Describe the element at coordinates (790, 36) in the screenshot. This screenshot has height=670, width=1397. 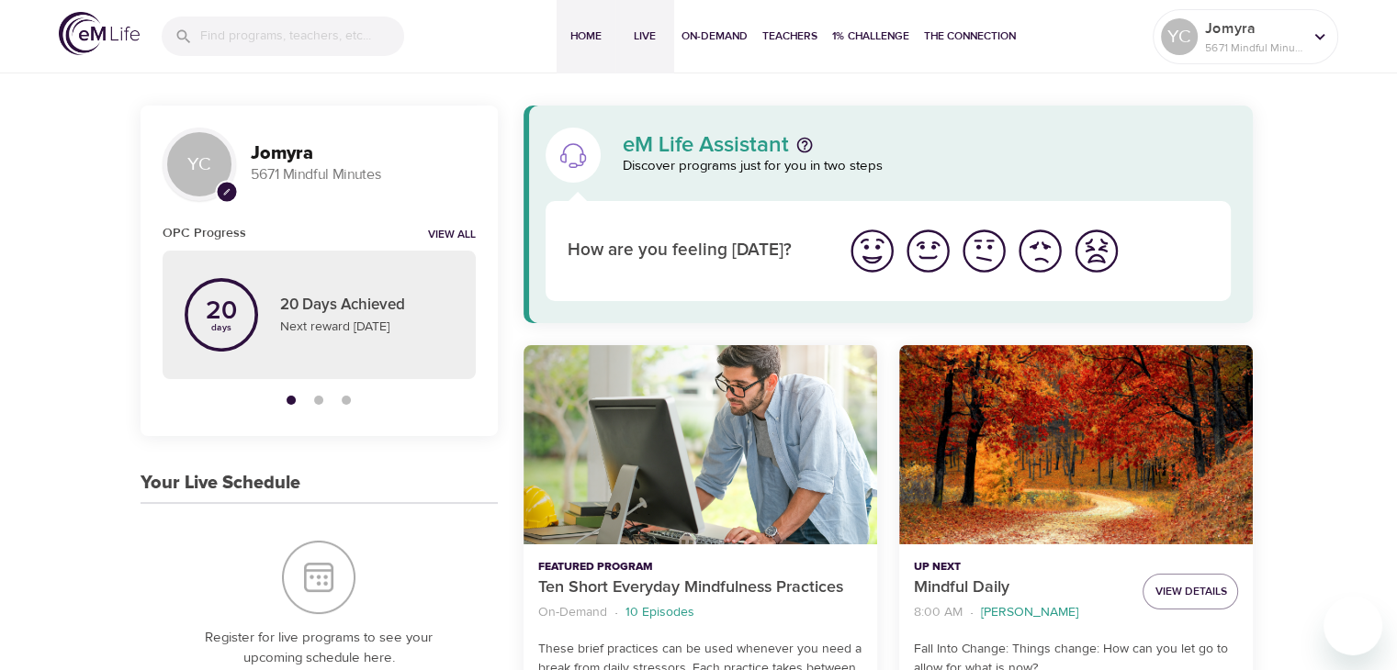
I see `span: Teachers` at that location.